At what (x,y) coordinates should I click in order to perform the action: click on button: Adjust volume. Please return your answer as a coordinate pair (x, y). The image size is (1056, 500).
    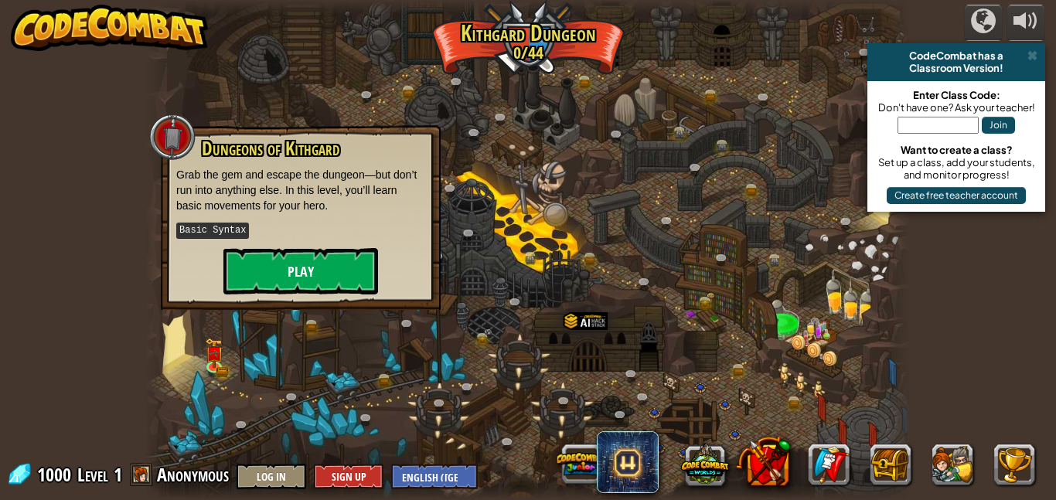
    Looking at the image, I should click on (1026, 22).